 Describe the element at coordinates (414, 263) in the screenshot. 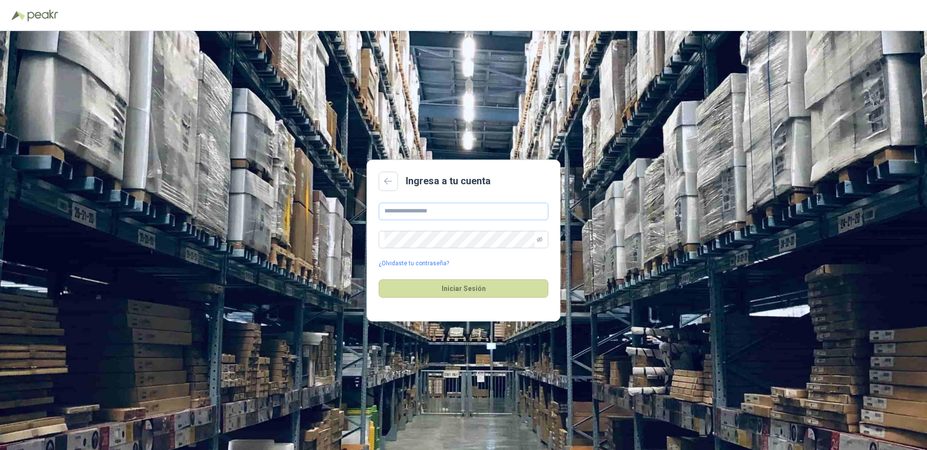

I see `a: ¿Olvidaste tu contraseña?` at that location.